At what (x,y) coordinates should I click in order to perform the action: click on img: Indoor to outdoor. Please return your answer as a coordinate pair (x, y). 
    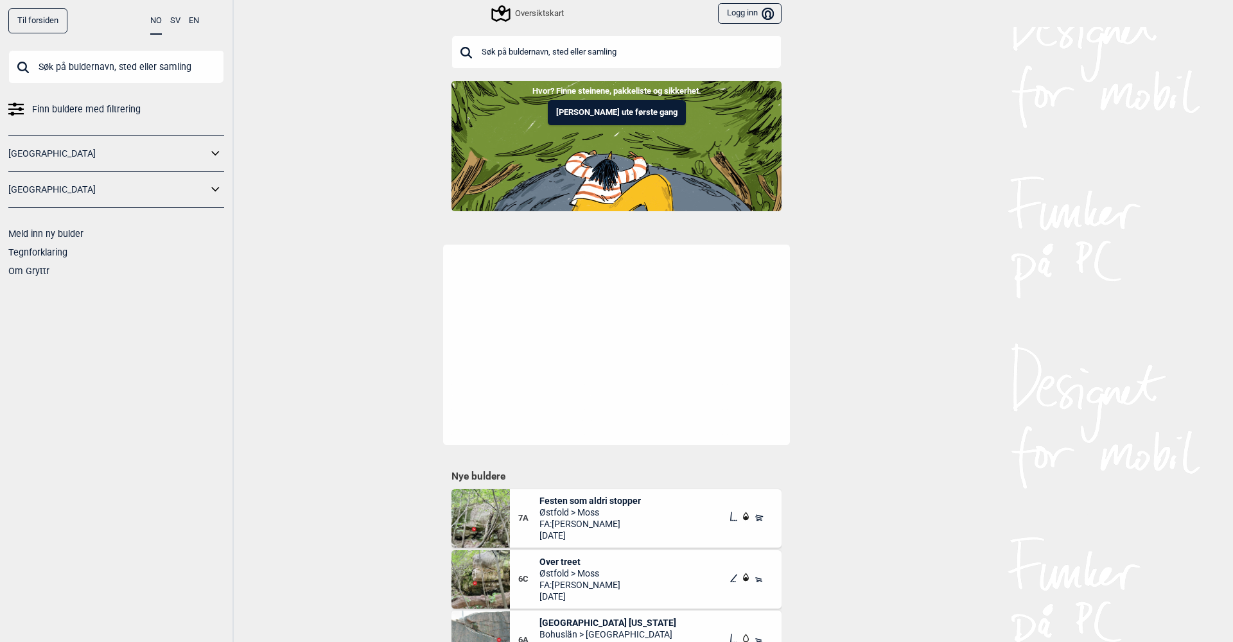
    Looking at the image, I should click on (617, 146).